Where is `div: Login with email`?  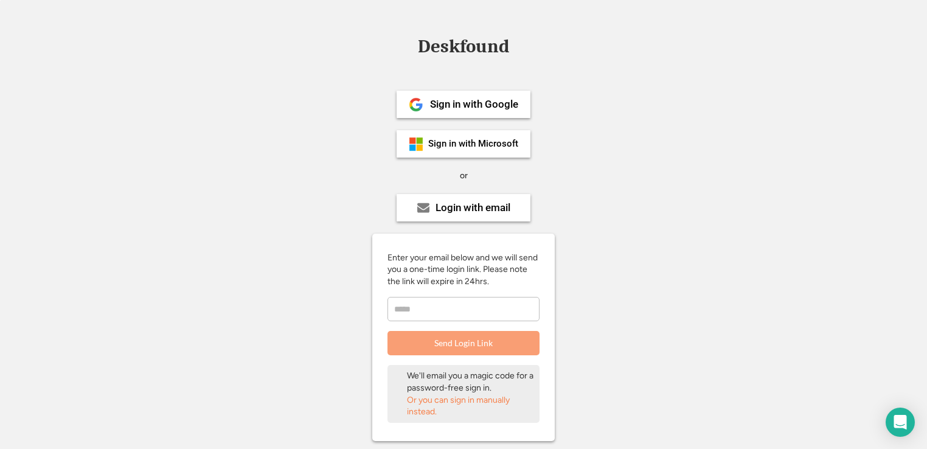
div: Login with email is located at coordinates (473, 208).